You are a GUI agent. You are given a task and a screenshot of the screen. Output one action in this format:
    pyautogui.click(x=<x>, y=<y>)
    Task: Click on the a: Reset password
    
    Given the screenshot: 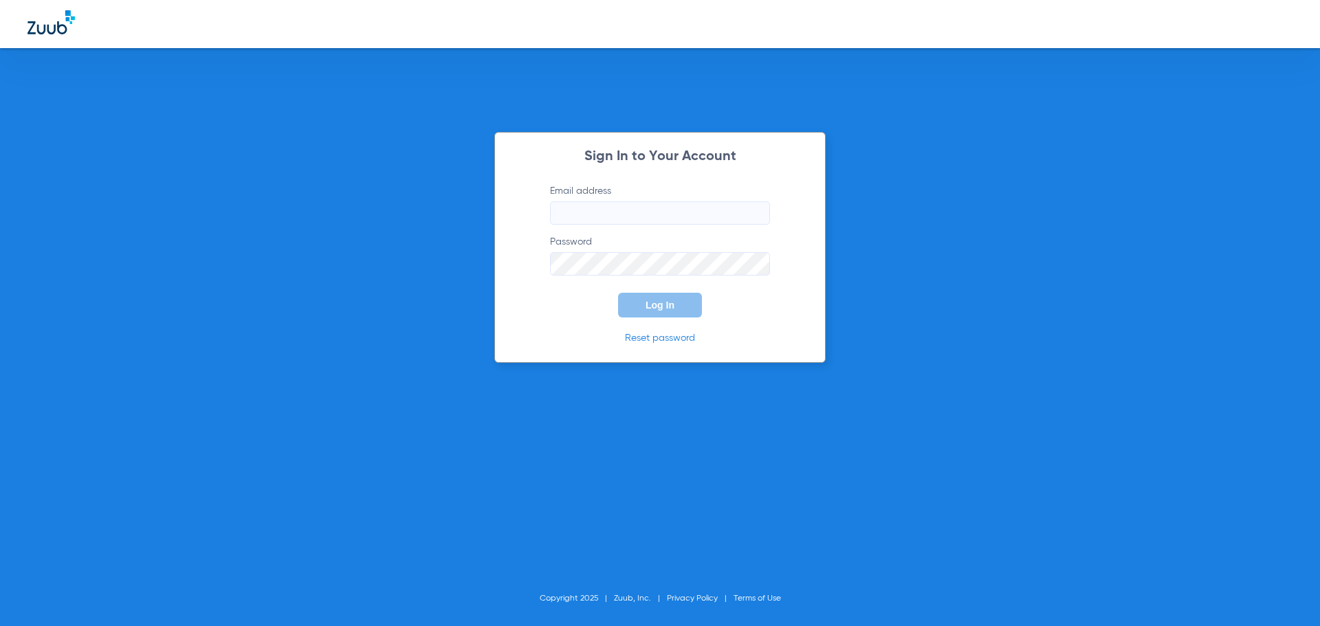 What is the action you would take?
    pyautogui.click(x=660, y=338)
    